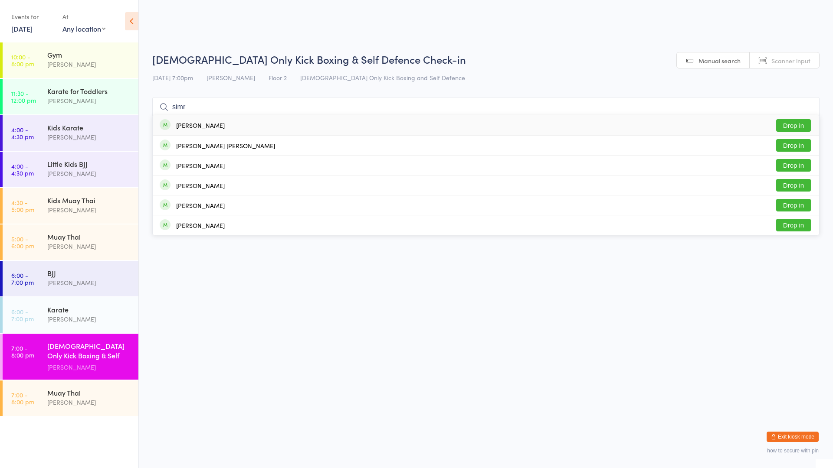  What do you see at coordinates (89, 91) in the screenshot?
I see `div: Karate for Toddlers` at bounding box center [89, 91].